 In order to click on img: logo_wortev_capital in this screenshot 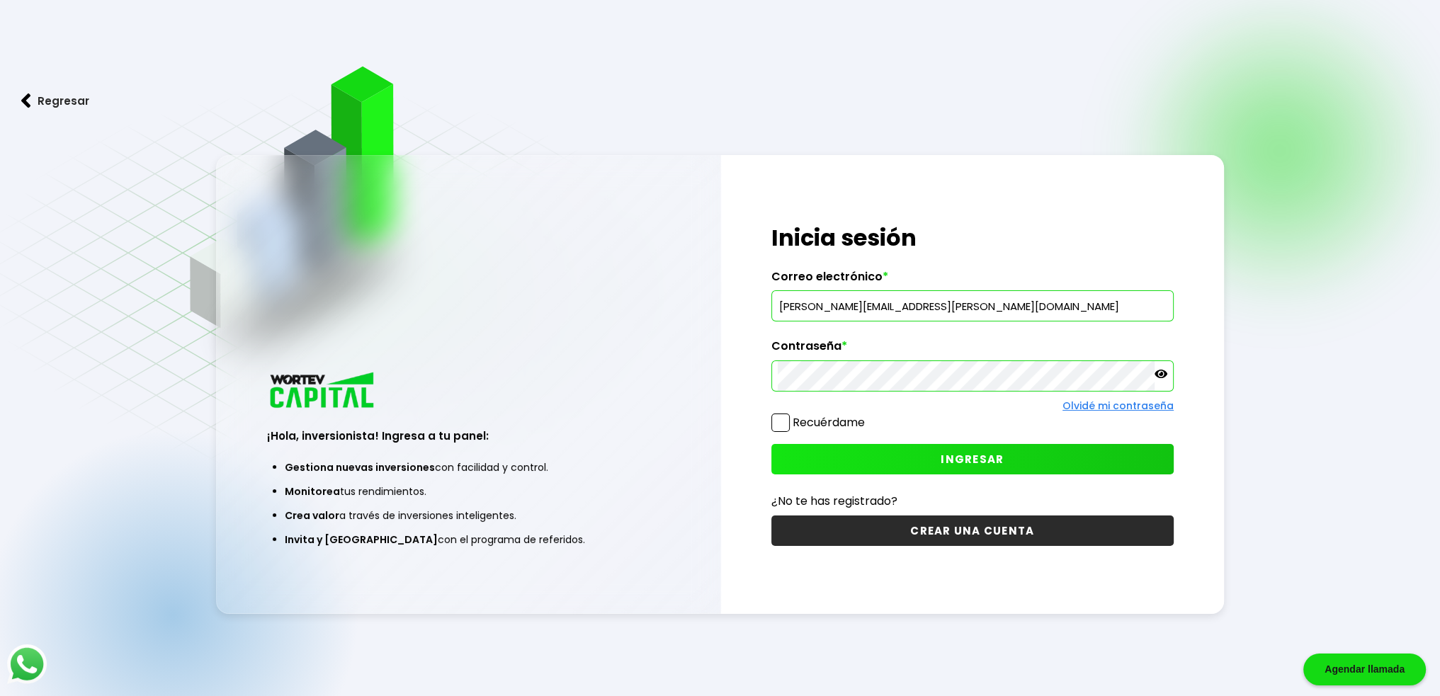, I will do `click(323, 391)`.